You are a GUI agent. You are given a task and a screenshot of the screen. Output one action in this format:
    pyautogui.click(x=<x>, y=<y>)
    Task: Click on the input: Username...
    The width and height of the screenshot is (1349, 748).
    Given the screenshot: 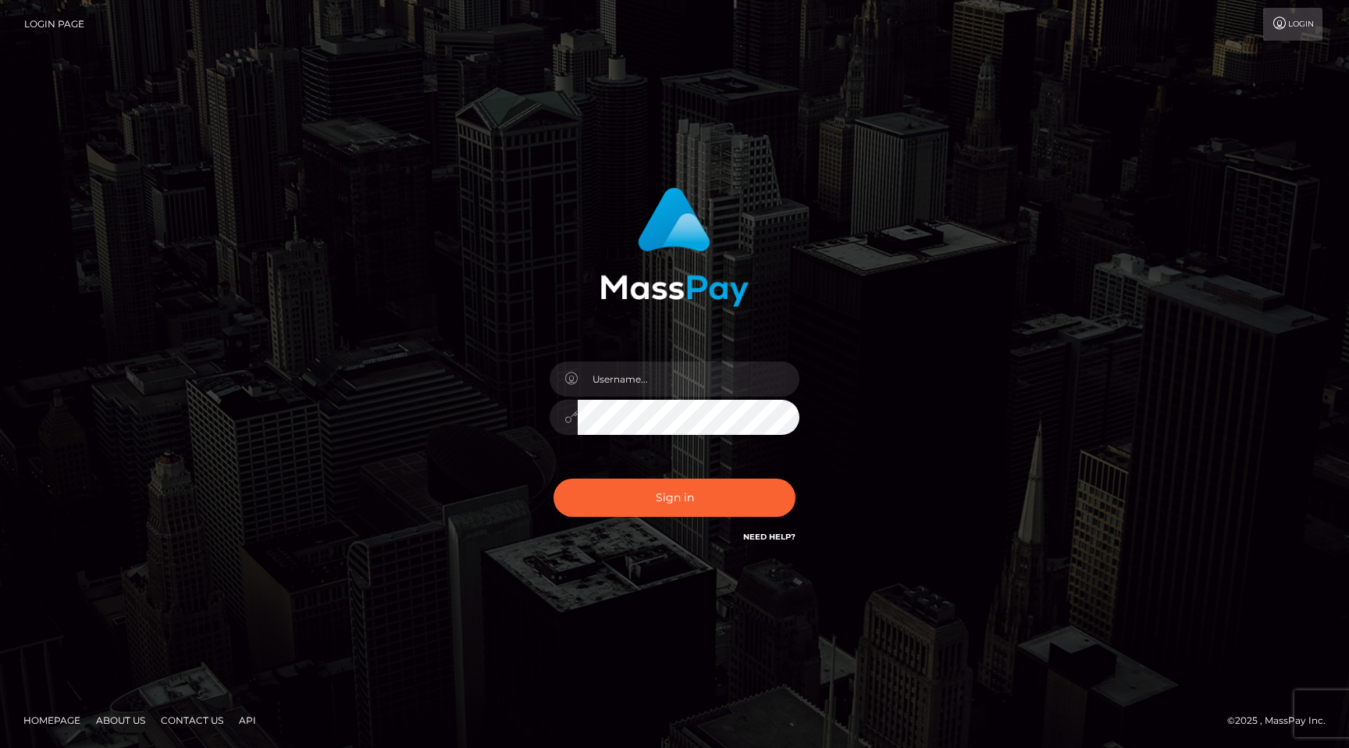 What is the action you would take?
    pyautogui.click(x=688, y=379)
    